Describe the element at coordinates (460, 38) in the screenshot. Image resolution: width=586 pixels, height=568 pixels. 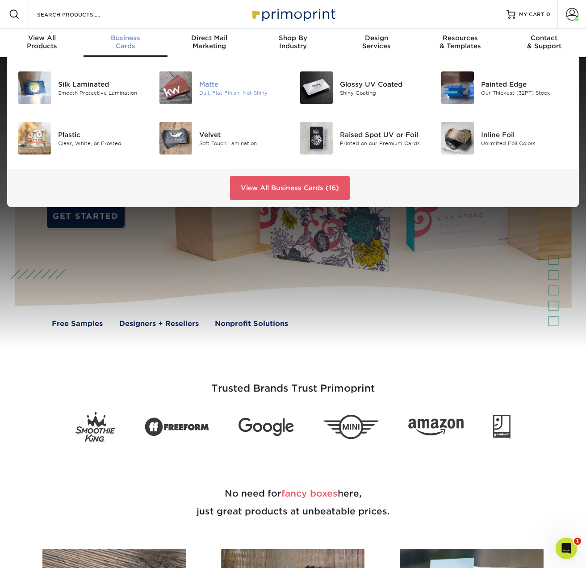
I see `span: Resources` at that location.